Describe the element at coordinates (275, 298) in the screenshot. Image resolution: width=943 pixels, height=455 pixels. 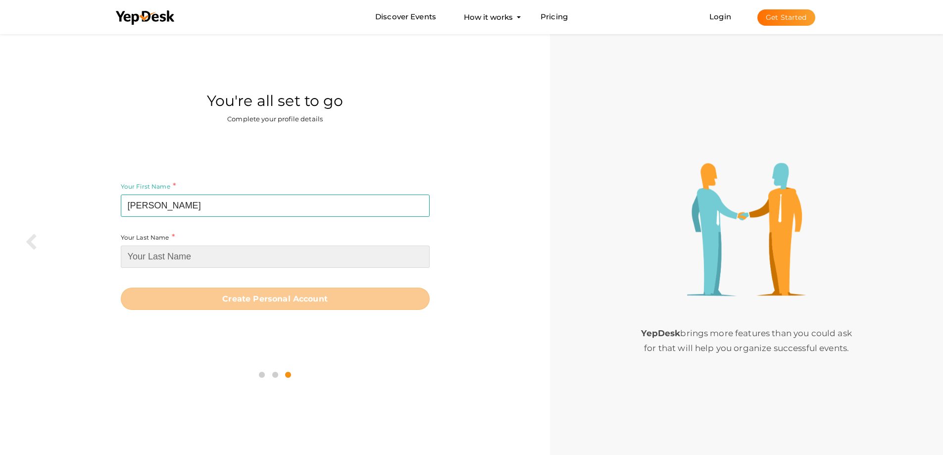
I see `button: Create Personal Account` at that location.